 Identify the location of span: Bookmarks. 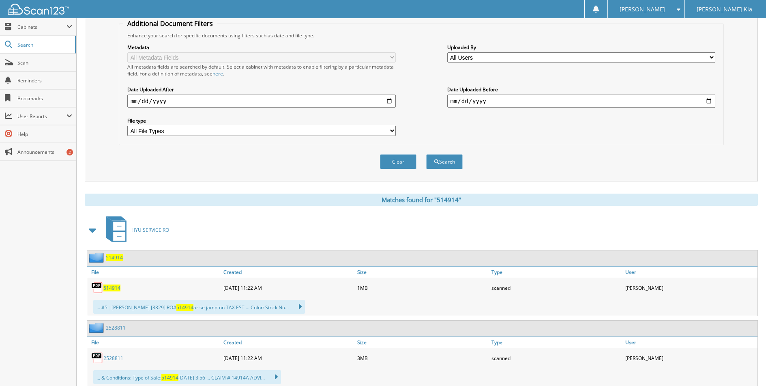
(45, 98).